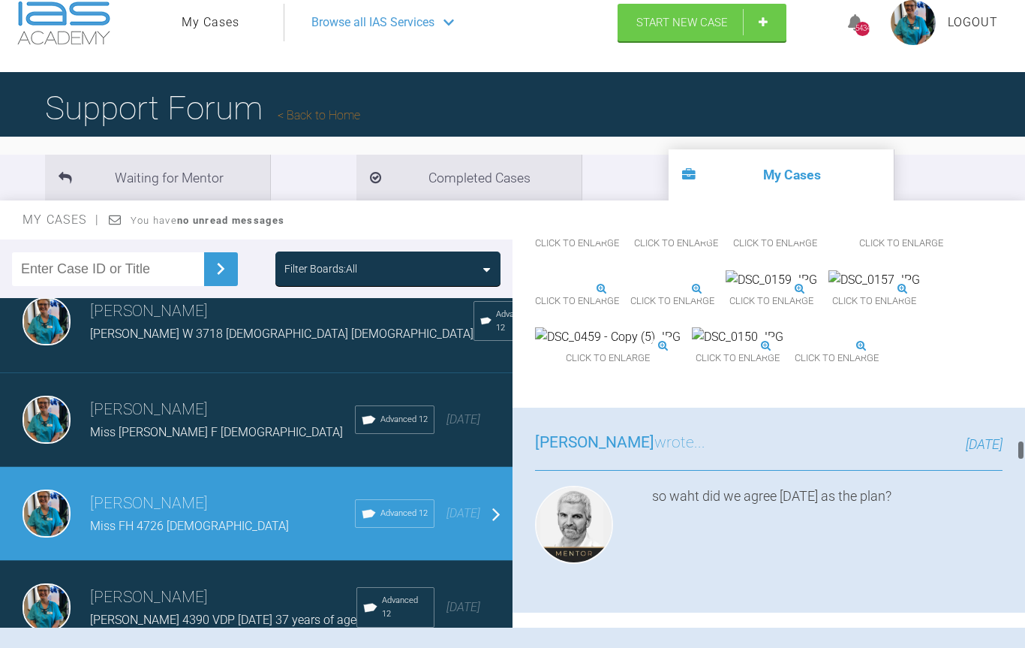 The image size is (1025, 648). What do you see at coordinates (158, 177) in the screenshot?
I see `li: Waiting for Mentor` at bounding box center [158, 177].